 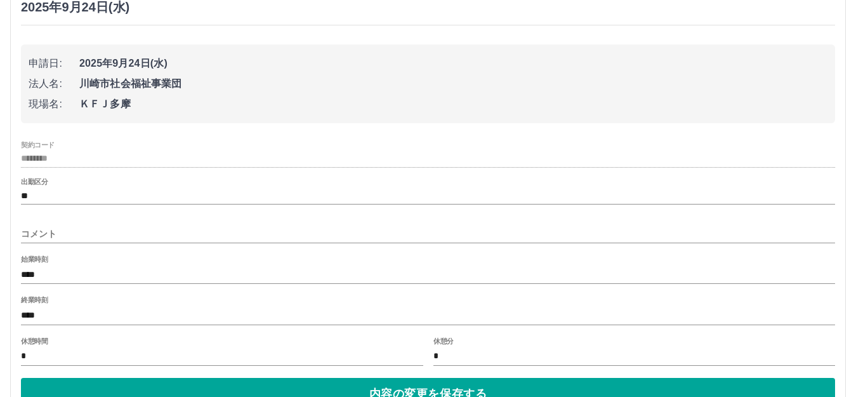 What do you see at coordinates (453, 104) in the screenshot?
I see `span: ＫＦＪ多摩` at bounding box center [453, 104].